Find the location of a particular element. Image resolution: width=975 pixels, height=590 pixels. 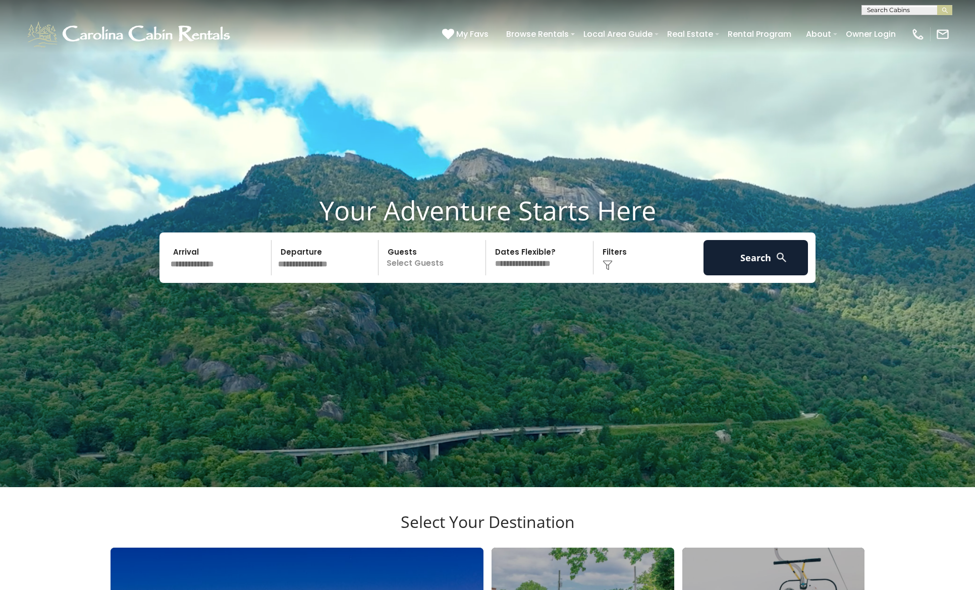

img: search-regular-white.png is located at coordinates (781, 257).